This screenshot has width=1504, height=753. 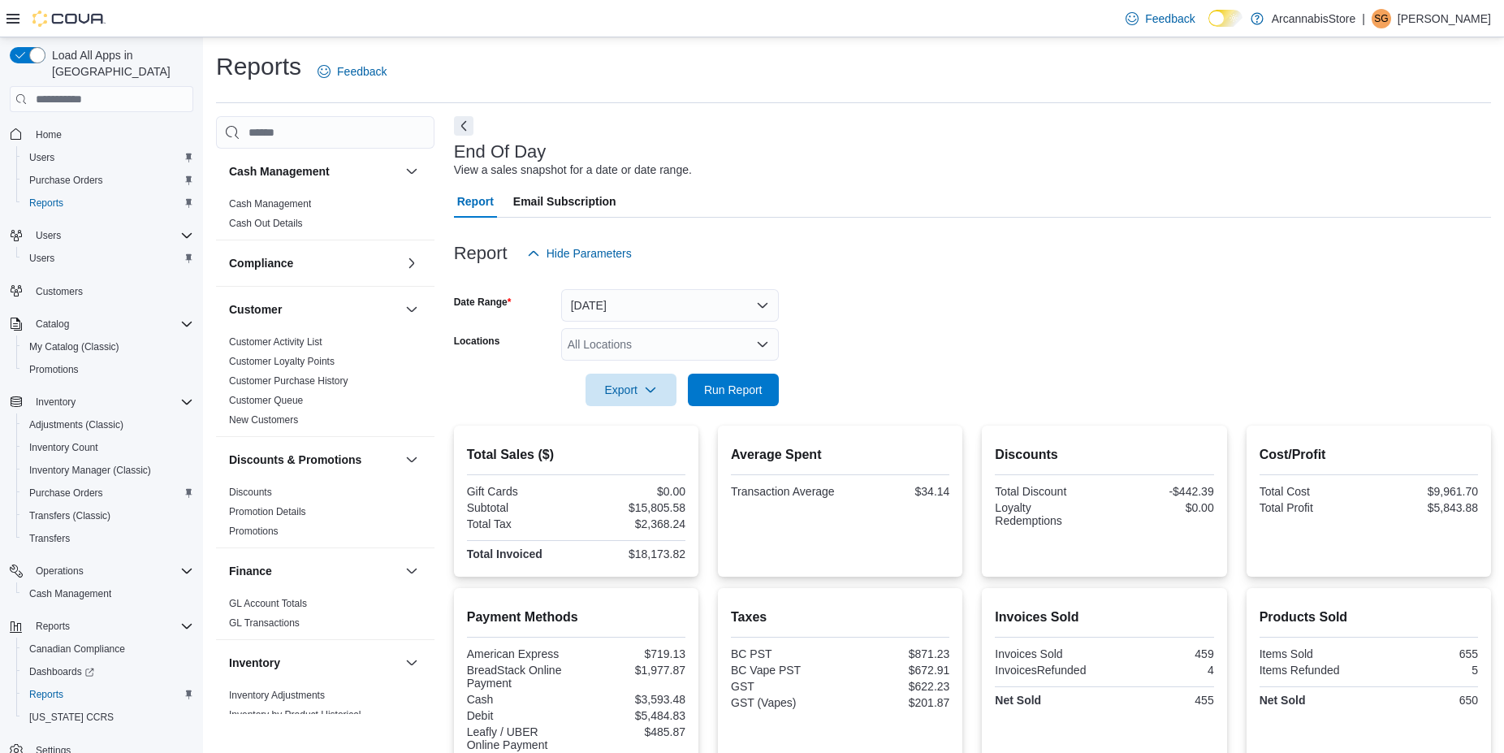 What do you see at coordinates (589, 253) in the screenshot?
I see `span: Hide Parameters` at bounding box center [589, 253].